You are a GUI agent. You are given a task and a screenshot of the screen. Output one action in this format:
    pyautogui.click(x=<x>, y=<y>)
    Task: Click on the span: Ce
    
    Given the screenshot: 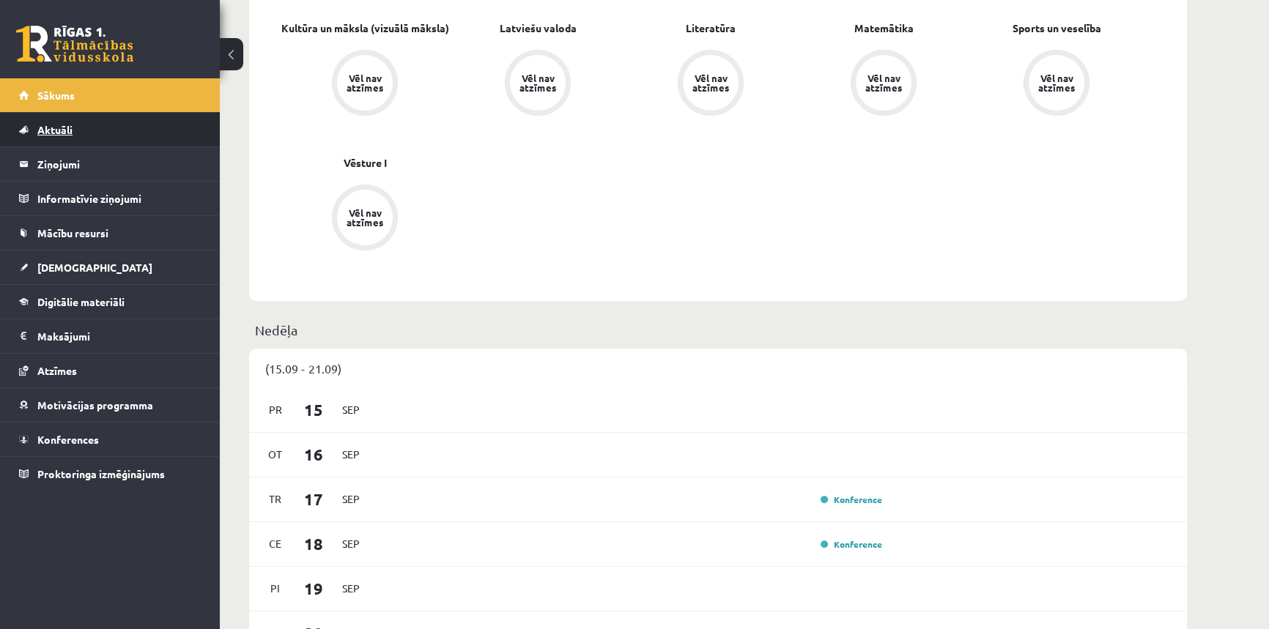 What is the action you would take?
    pyautogui.click(x=275, y=544)
    